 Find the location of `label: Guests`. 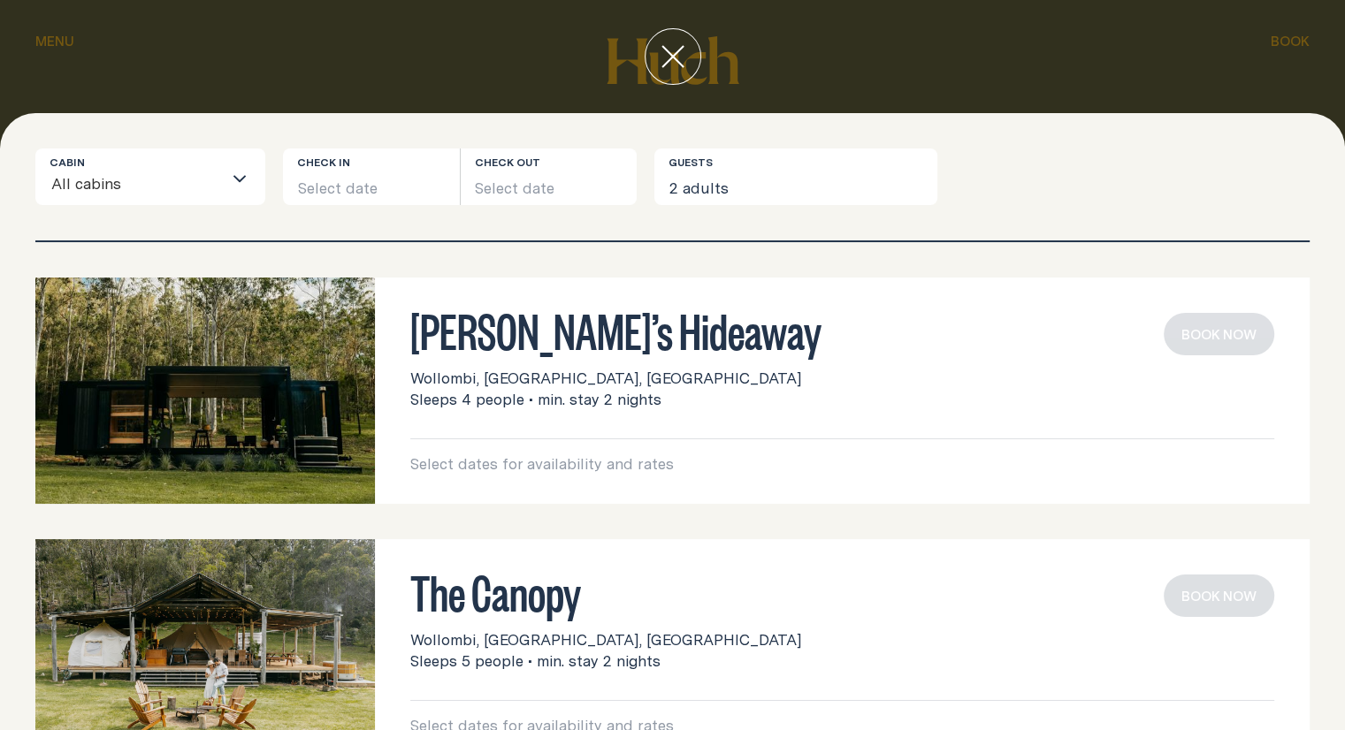

label: Guests is located at coordinates (691, 163).